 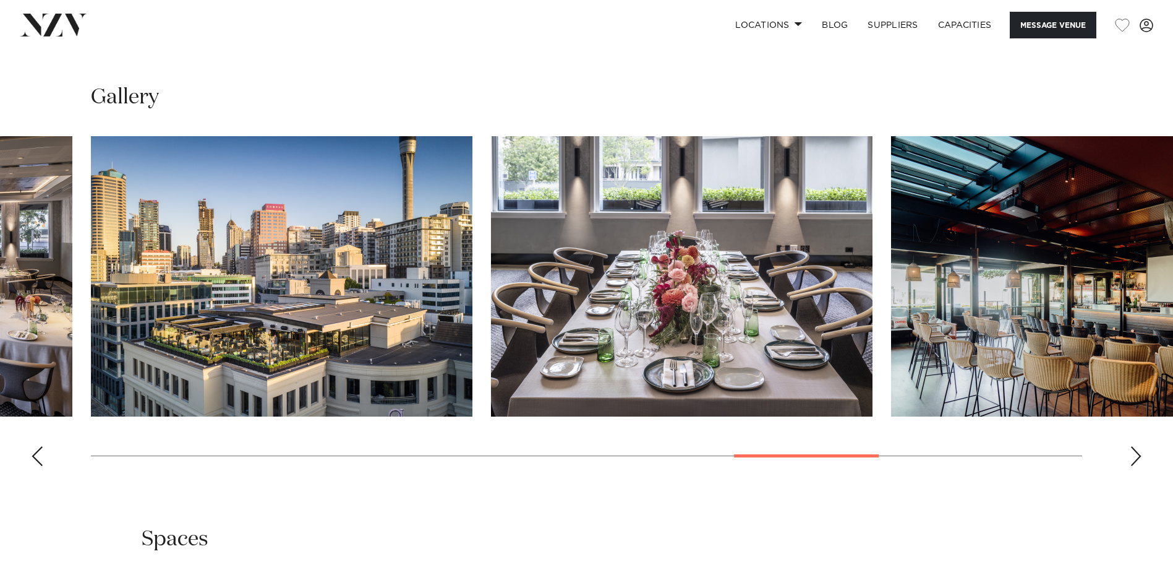 I want to click on h2: Gallery, so click(x=125, y=97).